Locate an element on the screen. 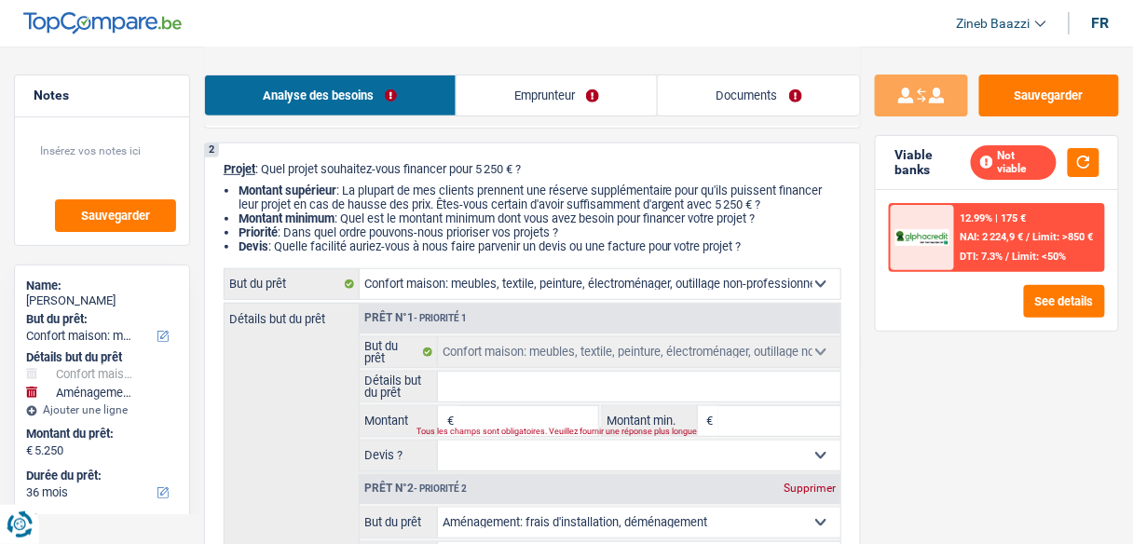 The height and width of the screenshot is (544, 1133). span: - Priorité 1 is located at coordinates (440, 318).